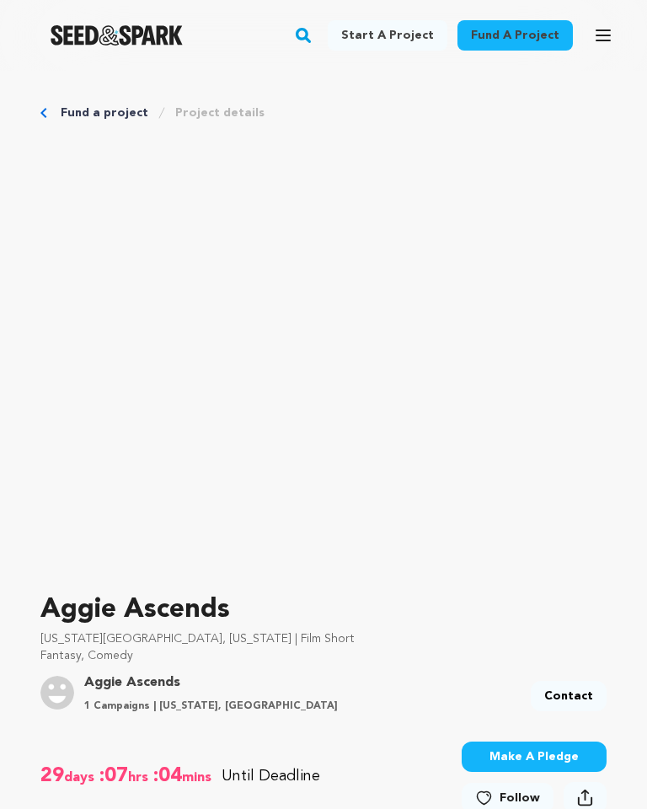 The height and width of the screenshot is (809, 647). What do you see at coordinates (116, 35) in the screenshot?
I see `img: Seed&Spark Logo Dark Mode` at bounding box center [116, 35].